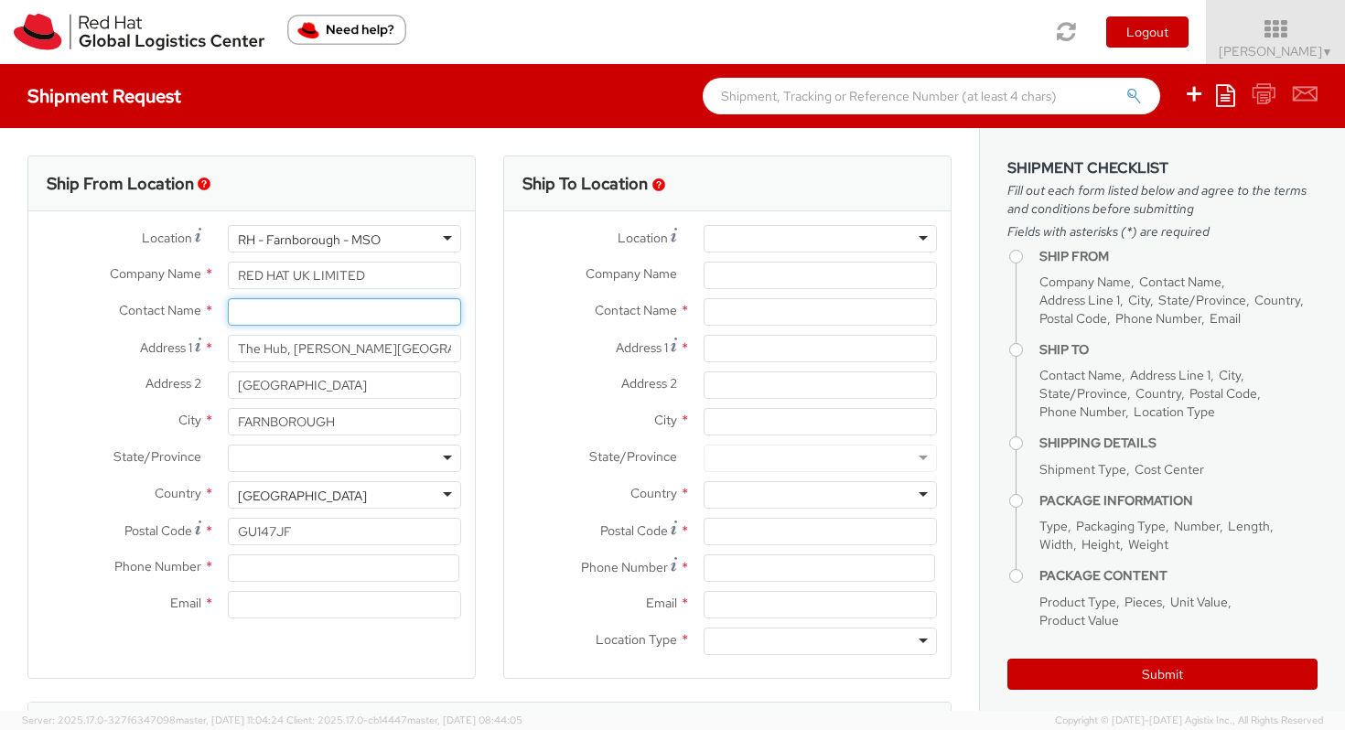 Image resolution: width=1345 pixels, height=730 pixels. I want to click on span: Cost Center, so click(1170, 470).